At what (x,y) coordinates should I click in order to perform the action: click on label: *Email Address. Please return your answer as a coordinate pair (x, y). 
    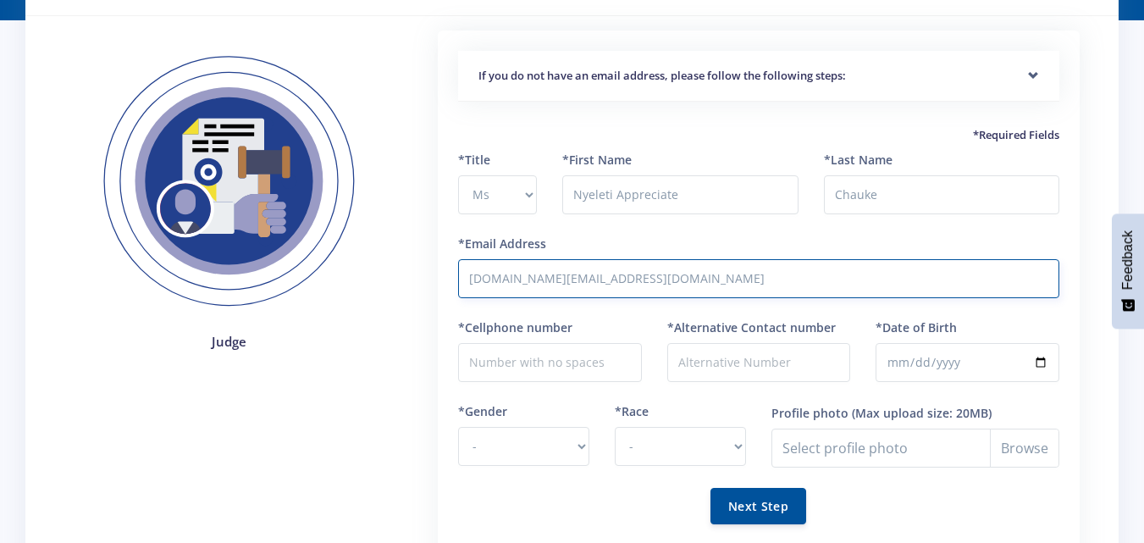
    Looking at the image, I should click on (502, 243).